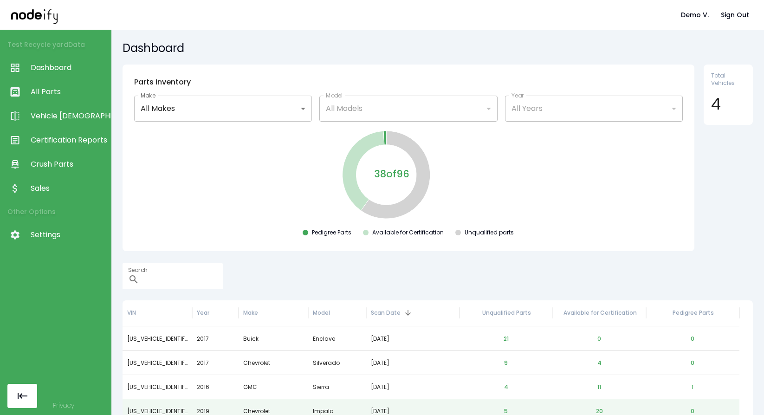 The height and width of the screenshot is (415, 764). Describe the element at coordinates (506, 339) in the screenshot. I see `button: 21` at that location.